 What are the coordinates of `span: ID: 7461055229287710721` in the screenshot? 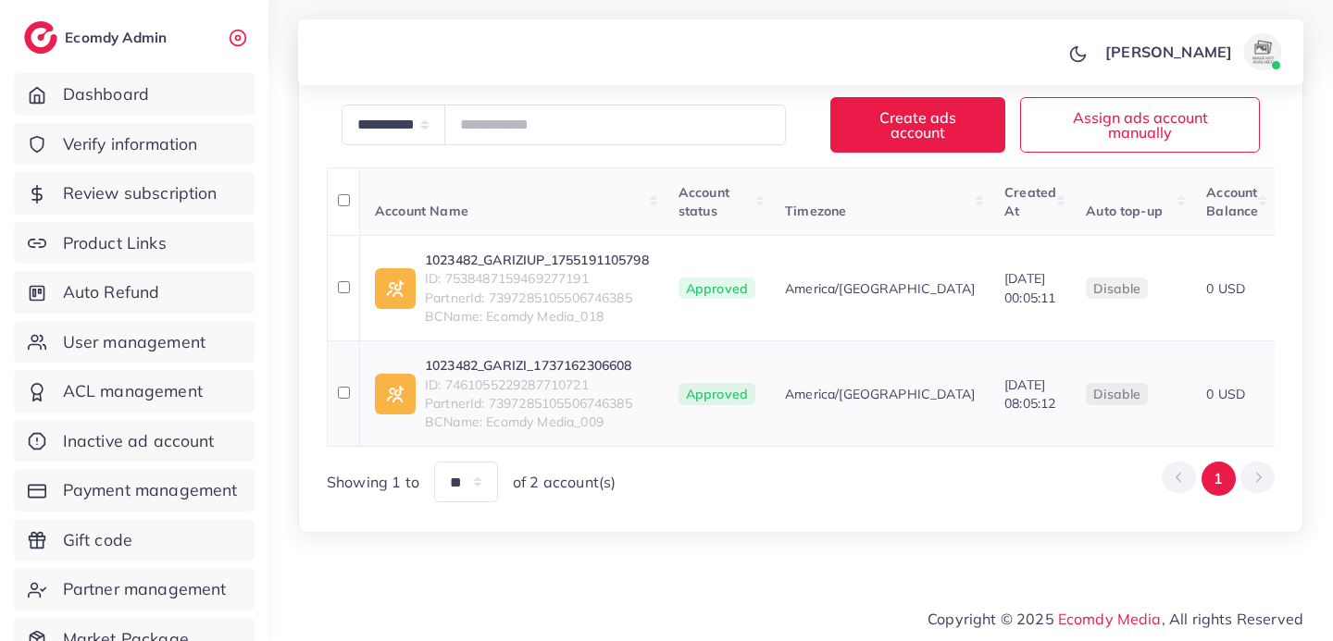 It's located at (529, 385).